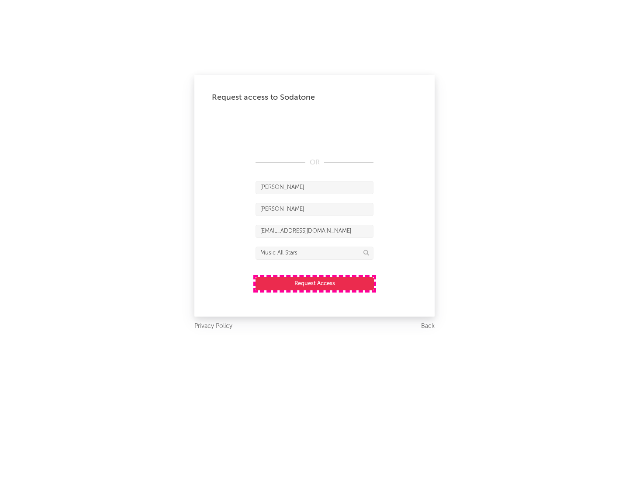  Describe the element at coordinates (315, 209) in the screenshot. I see `input: Last Name` at that location.